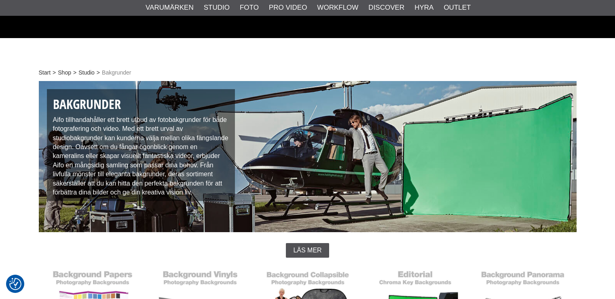 This screenshot has width=615, height=299. What do you see at coordinates (288, 8) in the screenshot?
I see `a: Pro Video` at bounding box center [288, 8].